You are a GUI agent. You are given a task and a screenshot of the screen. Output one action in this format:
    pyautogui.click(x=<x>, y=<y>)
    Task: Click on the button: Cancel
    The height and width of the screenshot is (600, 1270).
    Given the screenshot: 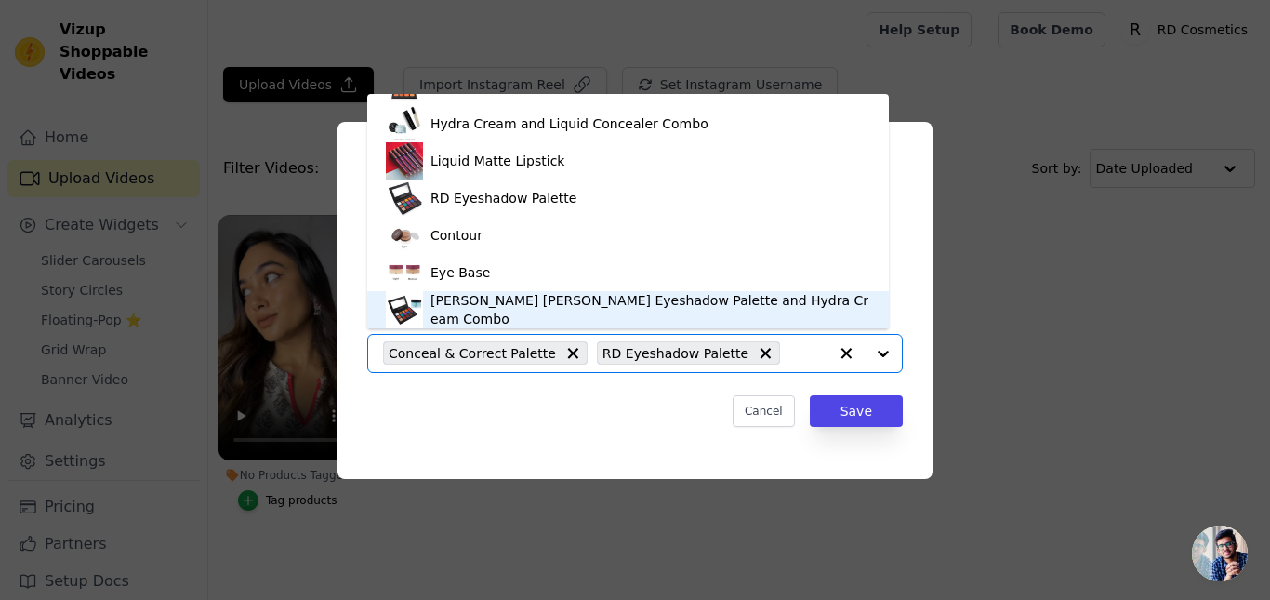 What is the action you would take?
    pyautogui.click(x=763, y=411)
    